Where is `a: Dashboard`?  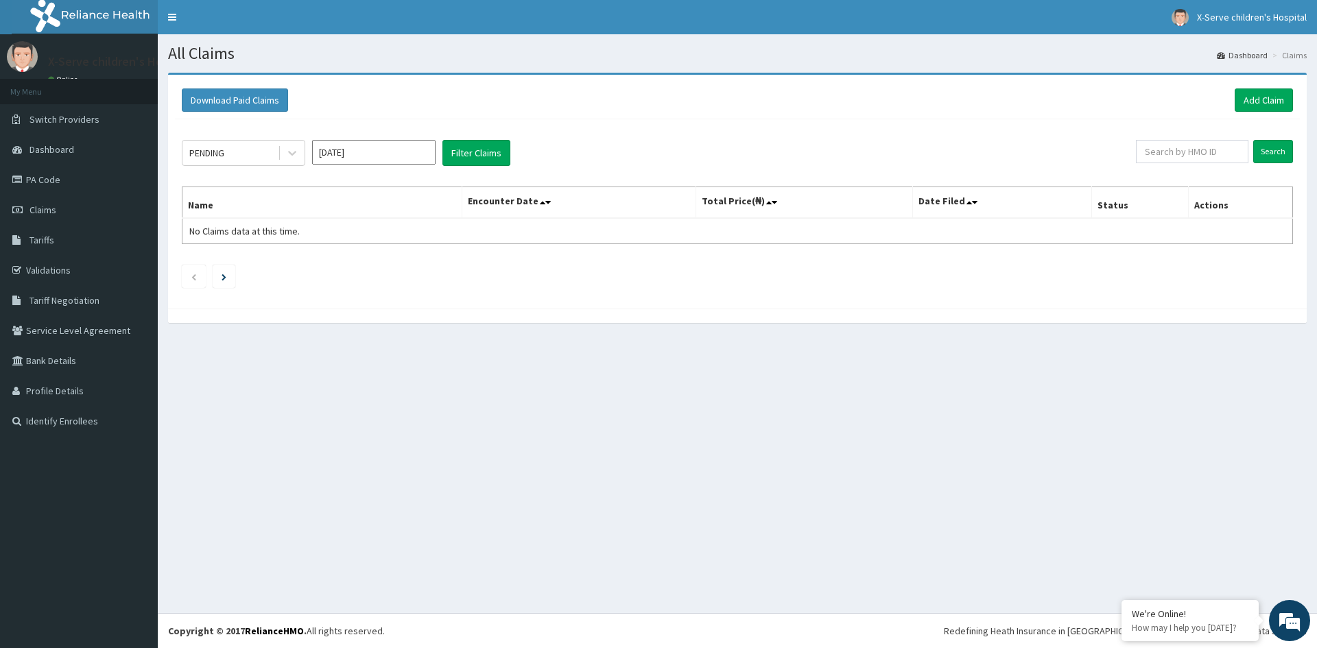 a: Dashboard is located at coordinates (1243, 55).